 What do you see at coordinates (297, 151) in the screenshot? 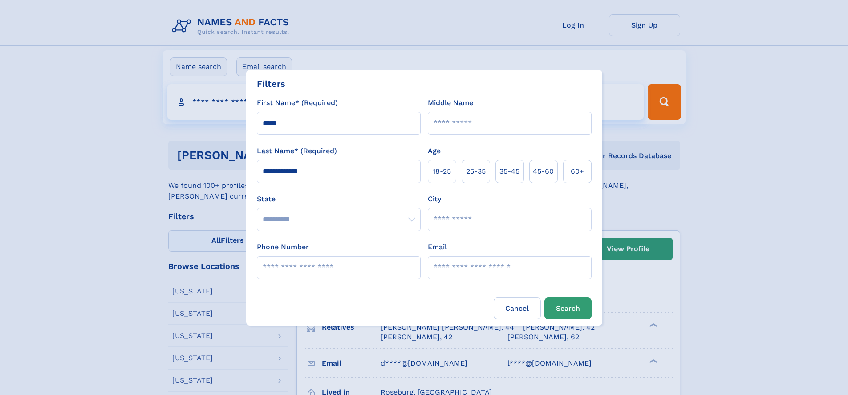
I see `label: Last Name* (Required)` at bounding box center [297, 151].